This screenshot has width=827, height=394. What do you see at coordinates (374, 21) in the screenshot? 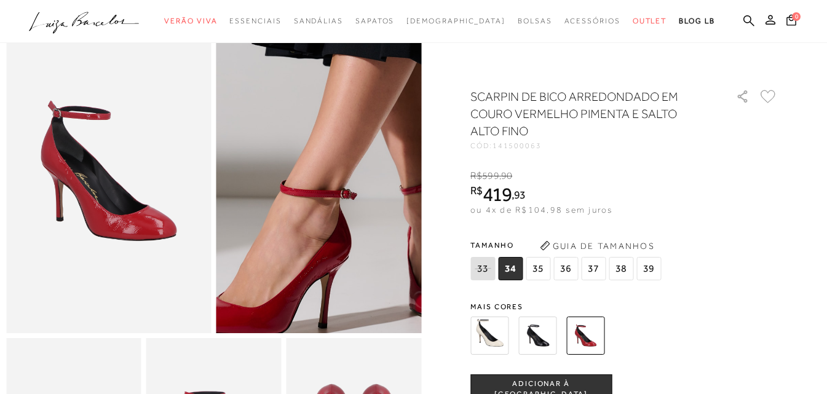
I see `span: Sapatos` at bounding box center [374, 21].